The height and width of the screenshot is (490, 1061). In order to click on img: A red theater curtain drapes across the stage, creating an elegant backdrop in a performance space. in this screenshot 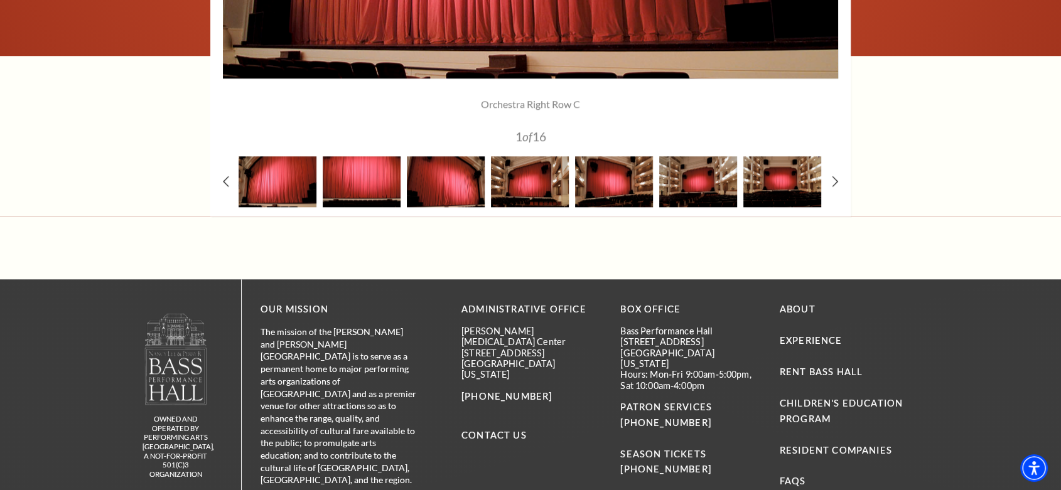, I will do `click(277, 181)`.